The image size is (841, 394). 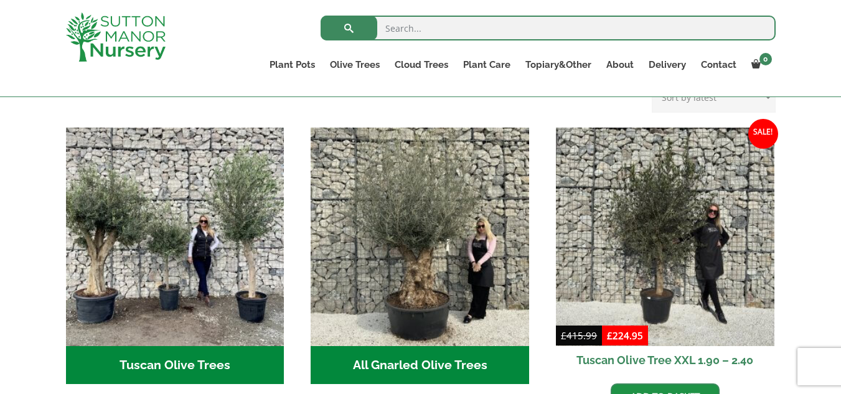 What do you see at coordinates (625, 336) in the screenshot?
I see `bdi: 224.95` at bounding box center [625, 336].